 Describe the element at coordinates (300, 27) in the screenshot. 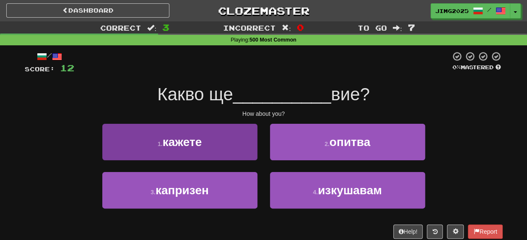

I see `span: 0` at that location.